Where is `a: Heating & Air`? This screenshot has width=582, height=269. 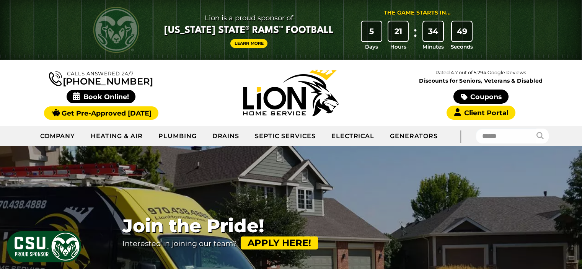
a: Heating & Air is located at coordinates (117, 136).